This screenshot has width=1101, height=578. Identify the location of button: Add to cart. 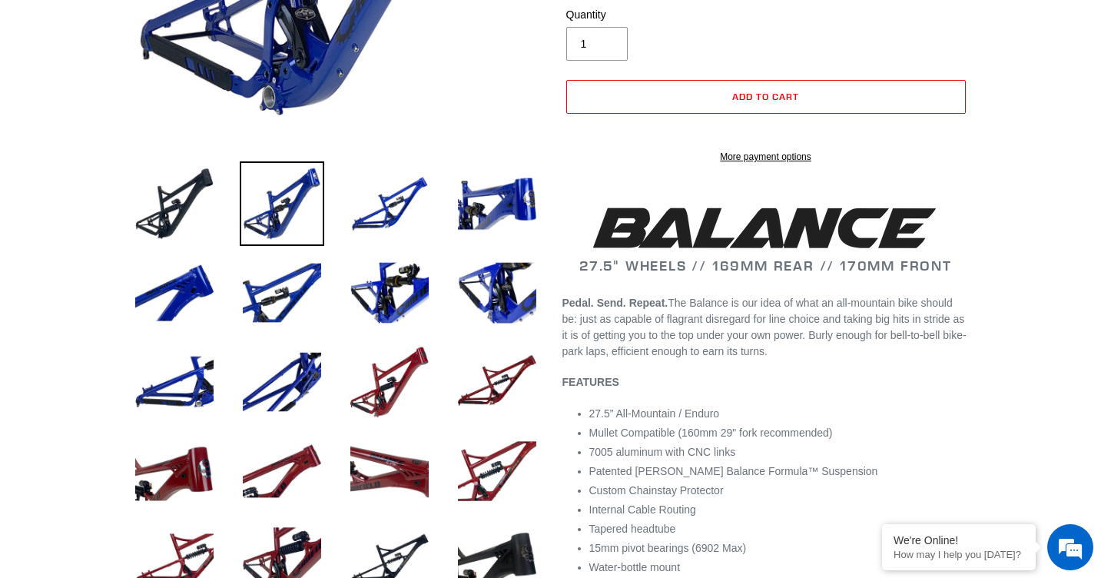
(766, 97).